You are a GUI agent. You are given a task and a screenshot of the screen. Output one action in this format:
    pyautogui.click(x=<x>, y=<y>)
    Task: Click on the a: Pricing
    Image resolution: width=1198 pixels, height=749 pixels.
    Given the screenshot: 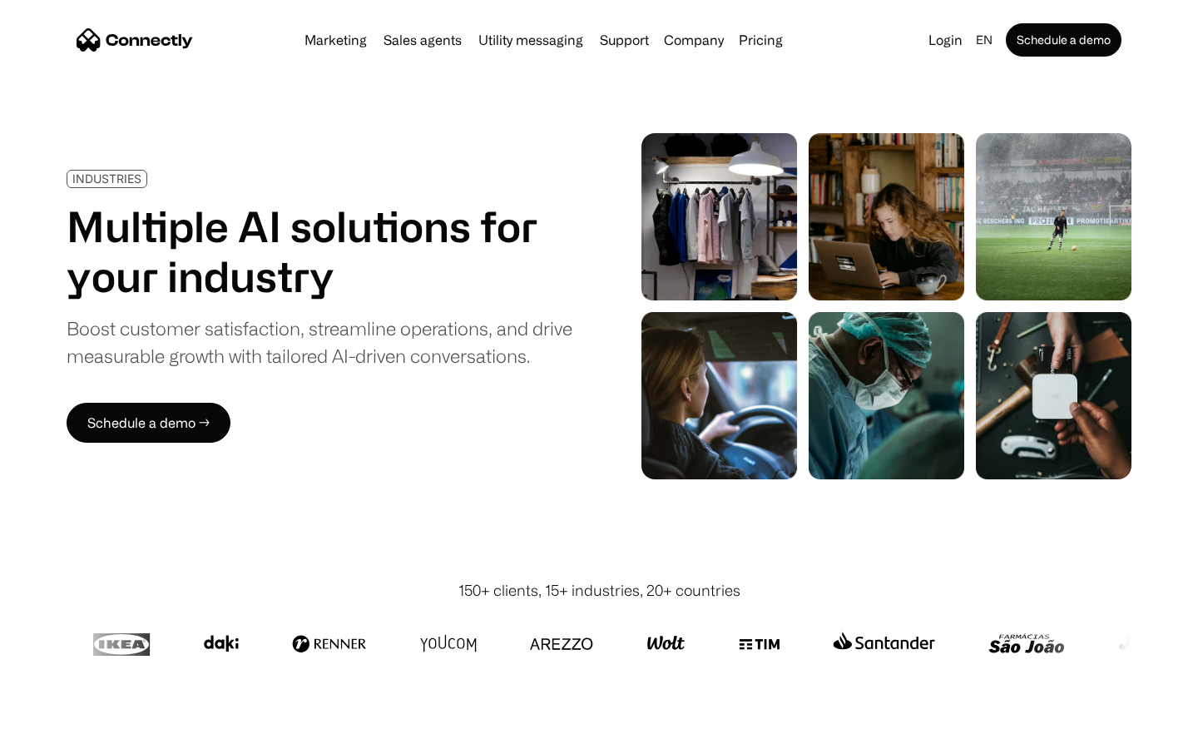 What is the action you would take?
    pyautogui.click(x=761, y=40)
    